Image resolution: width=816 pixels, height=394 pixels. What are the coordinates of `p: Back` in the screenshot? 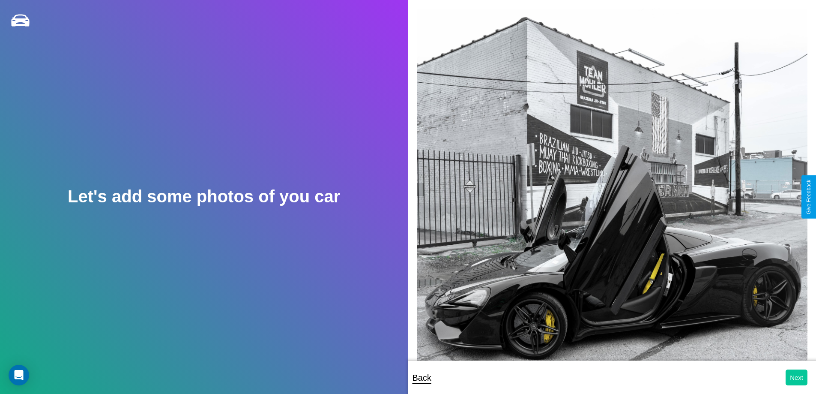 It's located at (422, 377).